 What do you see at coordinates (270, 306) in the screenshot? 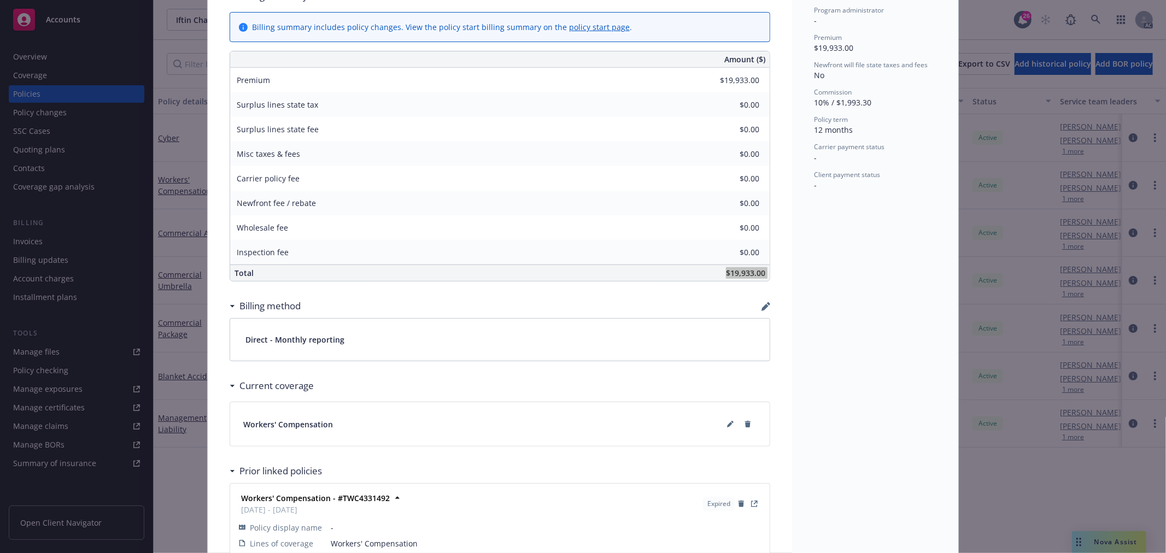
I see `h3: Billing method` at bounding box center [270, 306].